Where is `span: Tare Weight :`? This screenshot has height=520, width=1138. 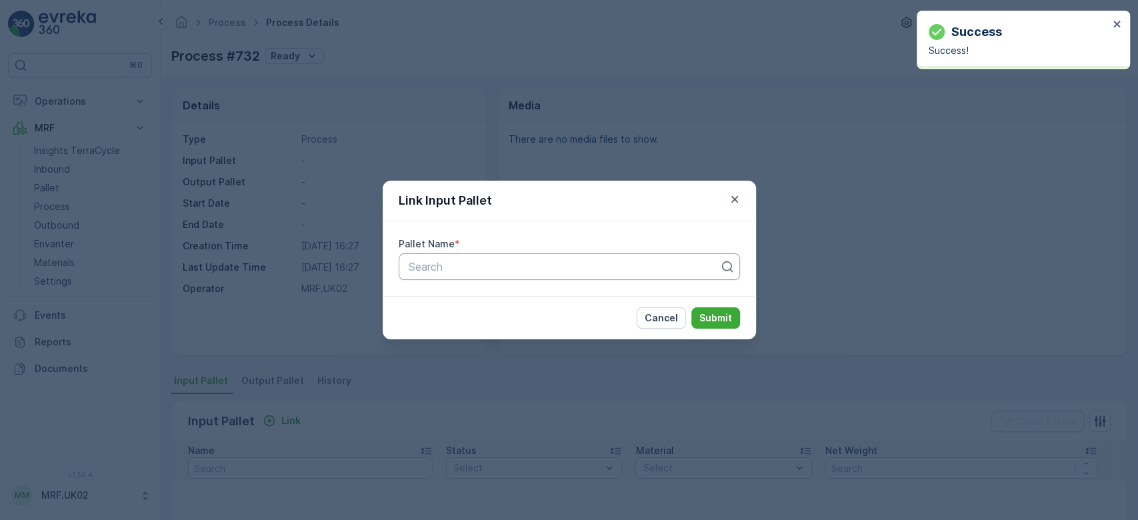 span: Tare Weight : is located at coordinates (43, 290).